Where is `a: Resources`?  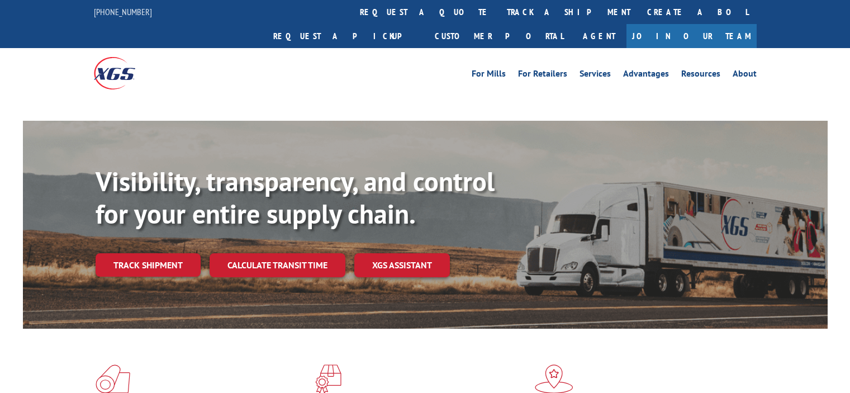
a: Resources is located at coordinates (701, 75).